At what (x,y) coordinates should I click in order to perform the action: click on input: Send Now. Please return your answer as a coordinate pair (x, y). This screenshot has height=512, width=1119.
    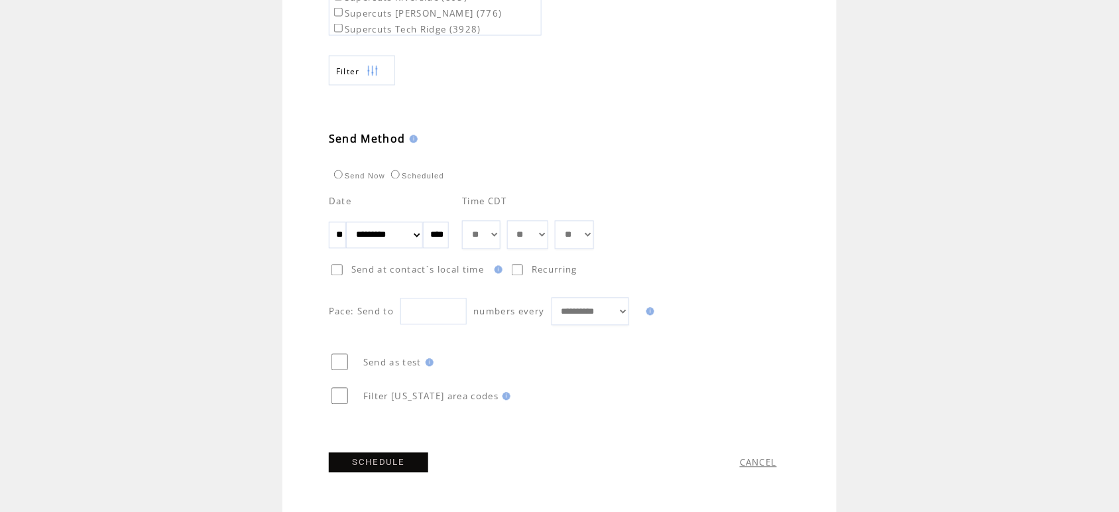
    Looking at the image, I should click on (338, 174).